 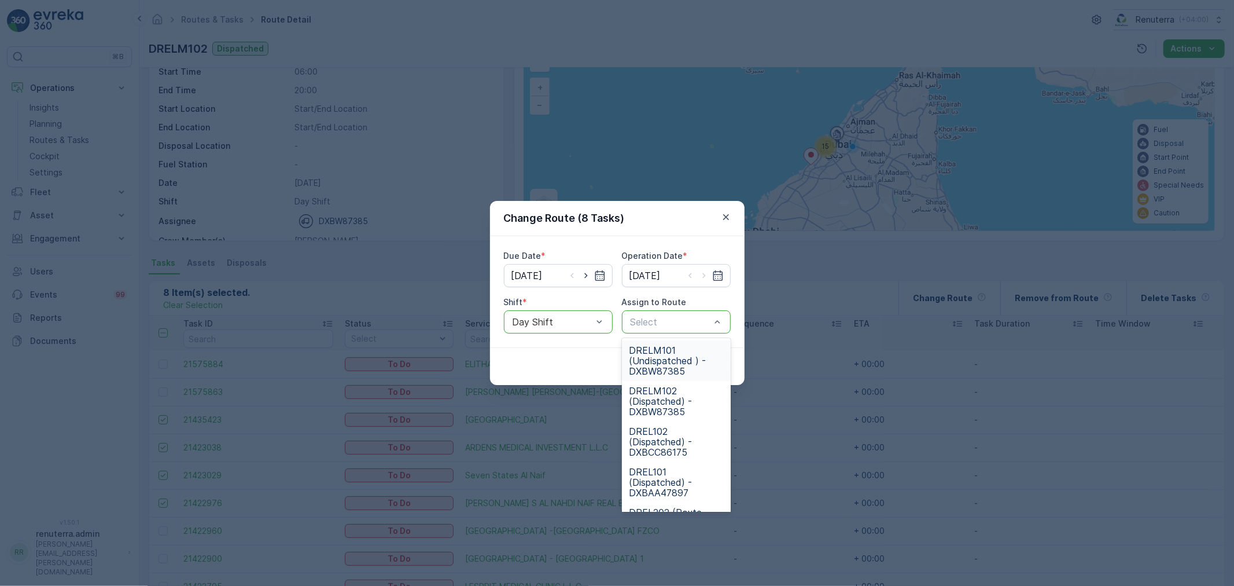 What do you see at coordinates (523, 255) in the screenshot?
I see `label: Due Date` at bounding box center [523, 255].